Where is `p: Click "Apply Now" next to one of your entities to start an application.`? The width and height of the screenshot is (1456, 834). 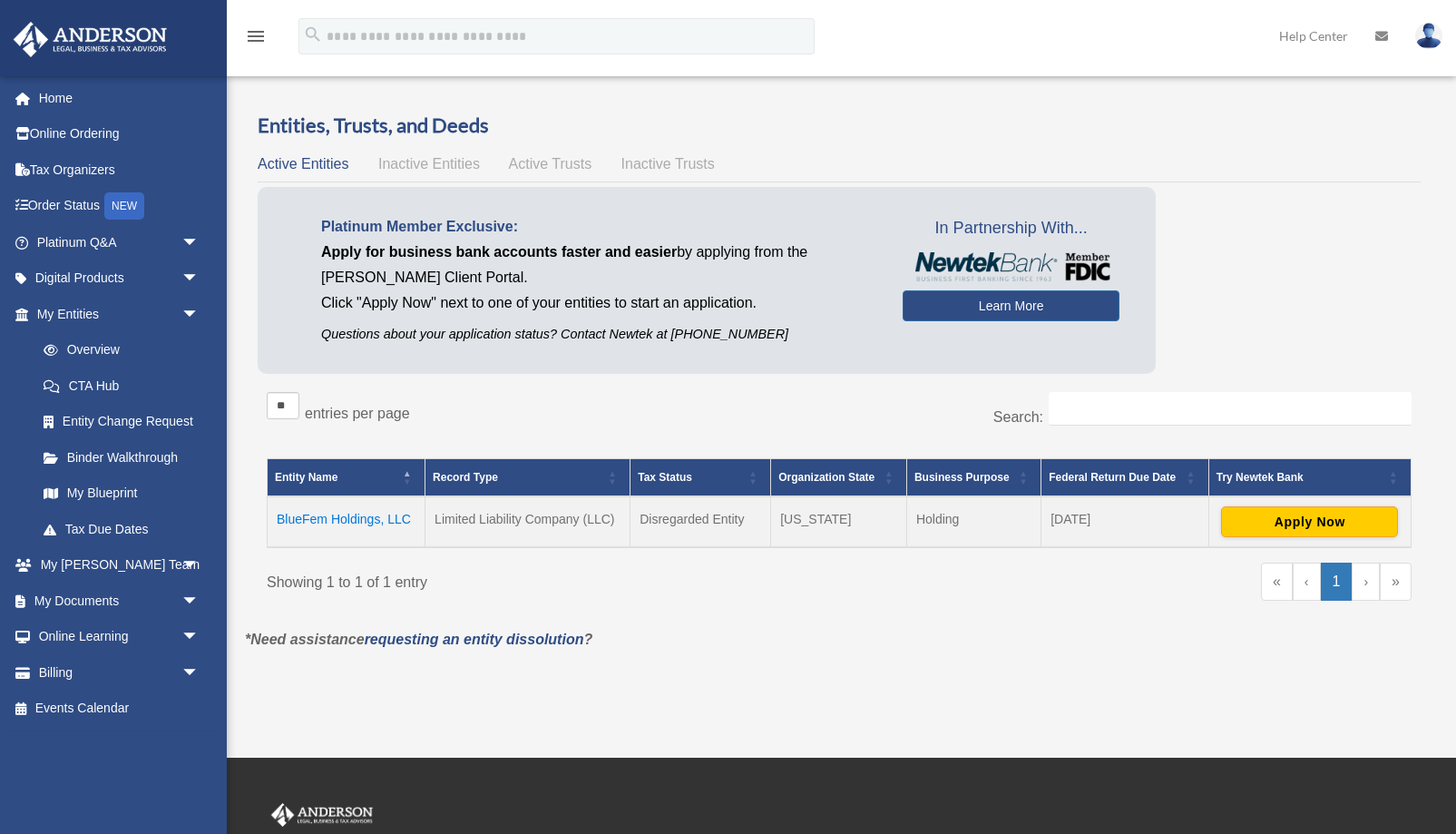
p: Click "Apply Now" next to one of your entities to start an application. is located at coordinates (598, 303).